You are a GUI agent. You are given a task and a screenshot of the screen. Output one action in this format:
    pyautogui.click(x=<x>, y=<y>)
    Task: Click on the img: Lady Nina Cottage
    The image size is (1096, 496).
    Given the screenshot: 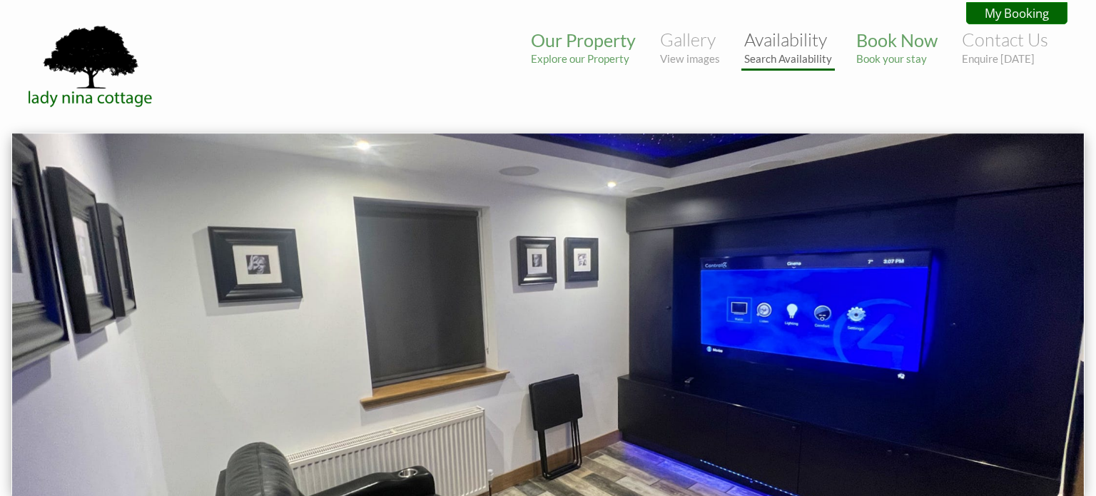 What is the action you would take?
    pyautogui.click(x=91, y=66)
    